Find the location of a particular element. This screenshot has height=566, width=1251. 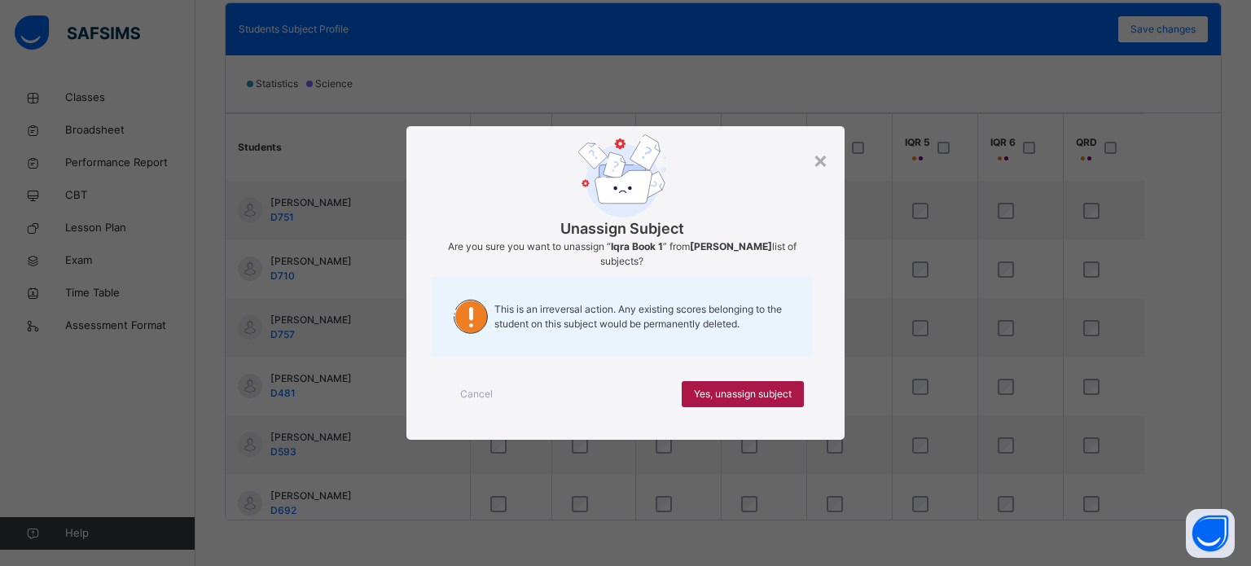

span: Cancel is located at coordinates (476, 394).